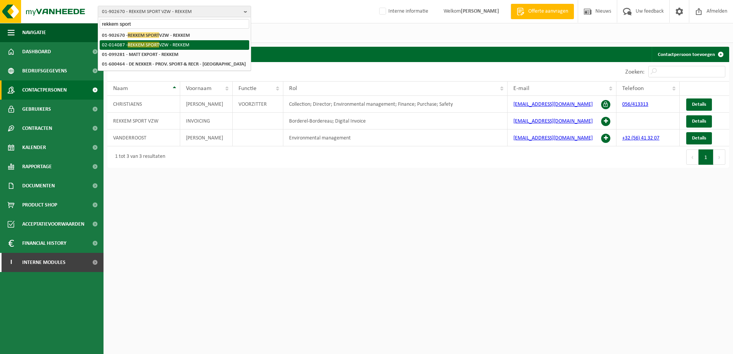 The height and width of the screenshot is (354, 733). I want to click on td: VOORZITTER, so click(258, 104).